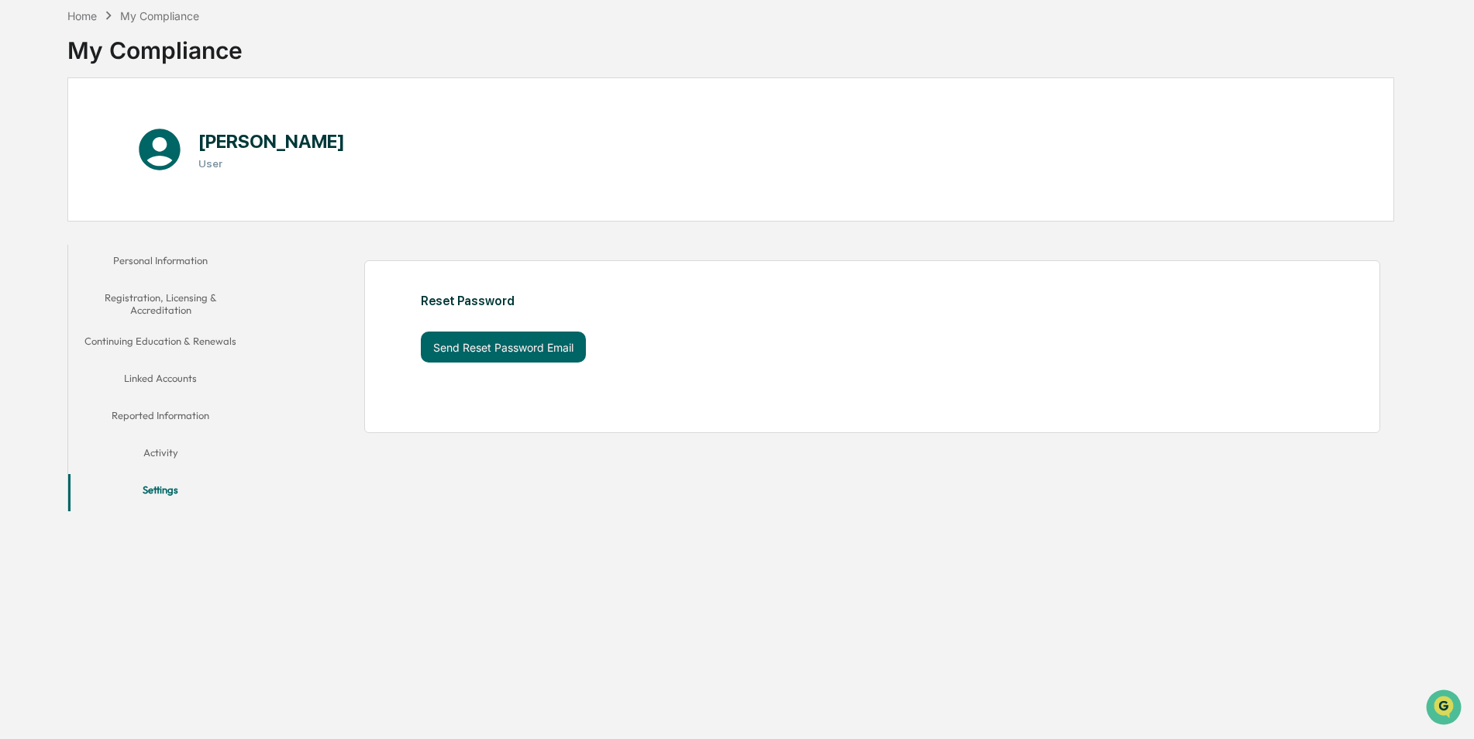  Describe the element at coordinates (82, 15) in the screenshot. I see `div: Home` at that location.